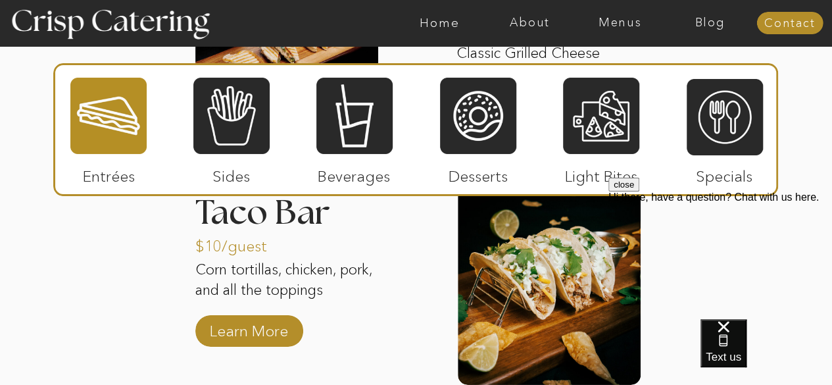 Image resolution: width=832 pixels, height=385 pixels. What do you see at coordinates (529, 23) in the screenshot?
I see `a: About` at bounding box center [529, 23].